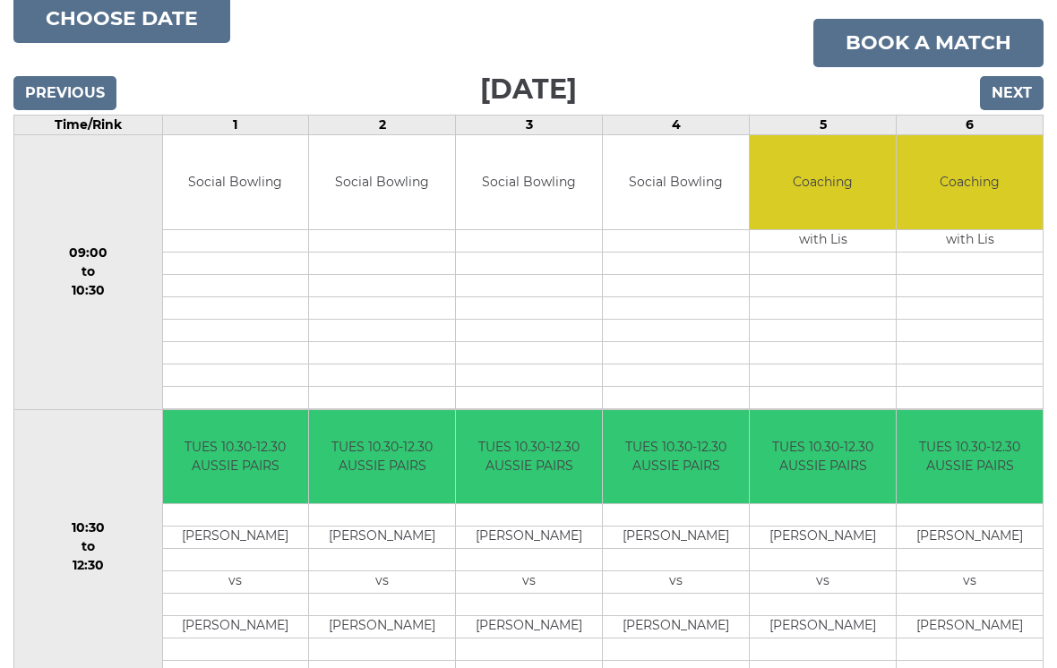 This screenshot has height=668, width=1057. I want to click on td: 1, so click(236, 125).